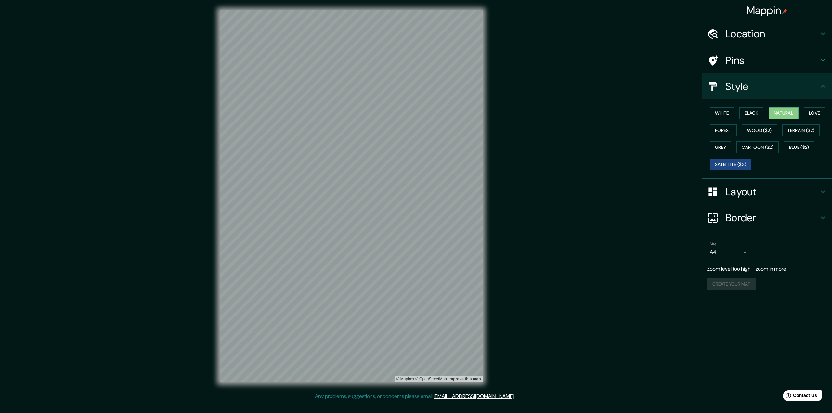  Describe the element at coordinates (772, 86) in the screenshot. I see `h4: Style` at that location.